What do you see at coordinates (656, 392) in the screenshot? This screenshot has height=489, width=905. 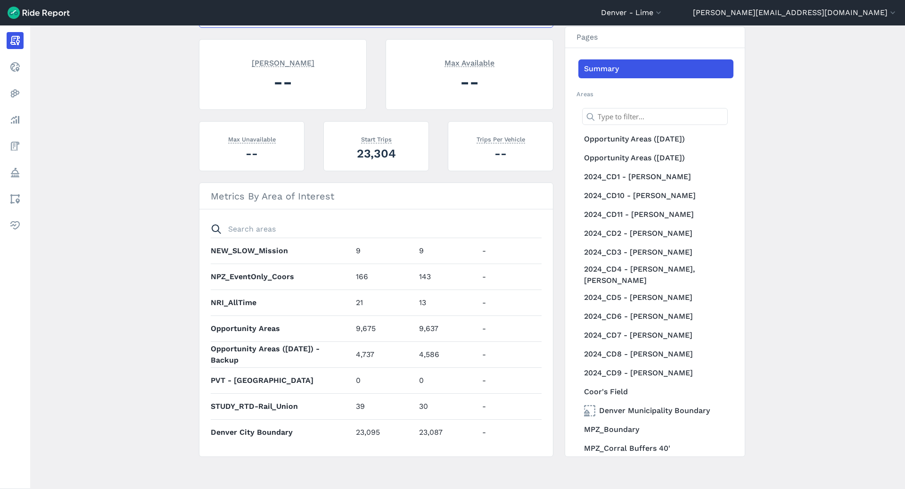 I see `a: Coor's Field` at bounding box center [656, 392].